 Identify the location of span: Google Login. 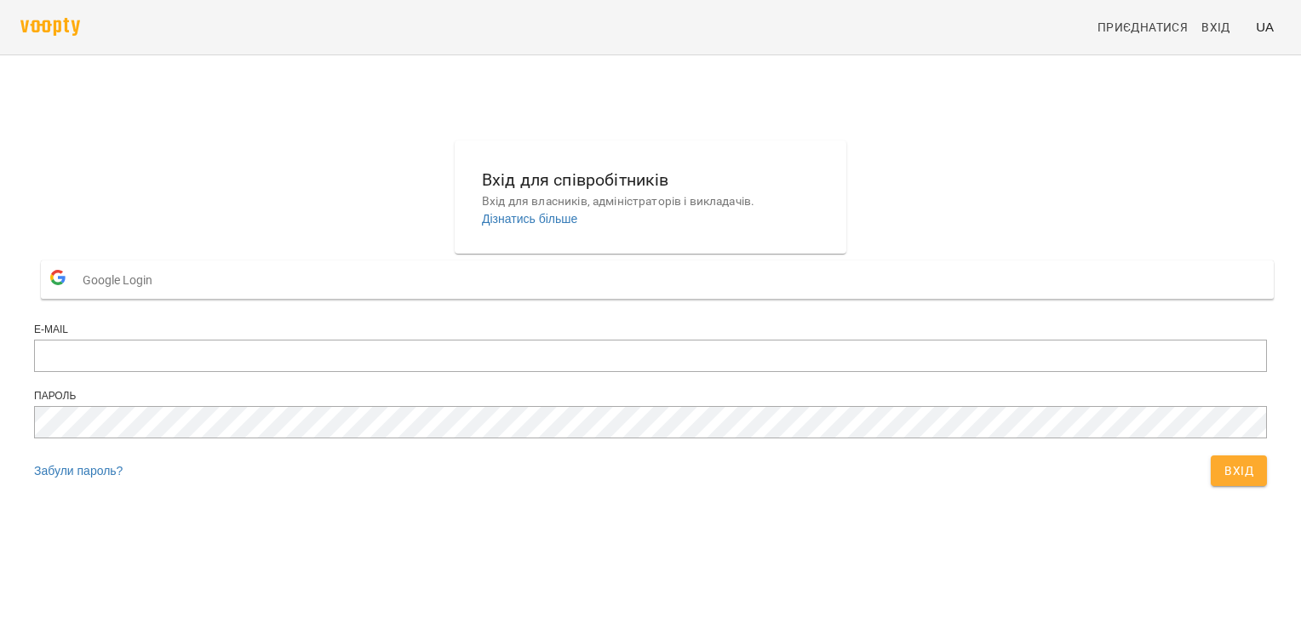
(122, 280).